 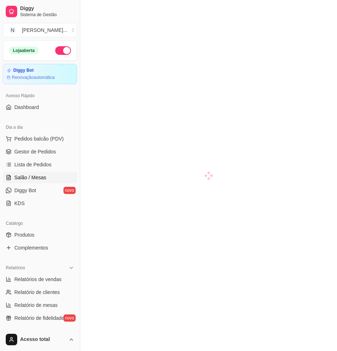 I want to click on a: Salão / Mesas, so click(x=40, y=177).